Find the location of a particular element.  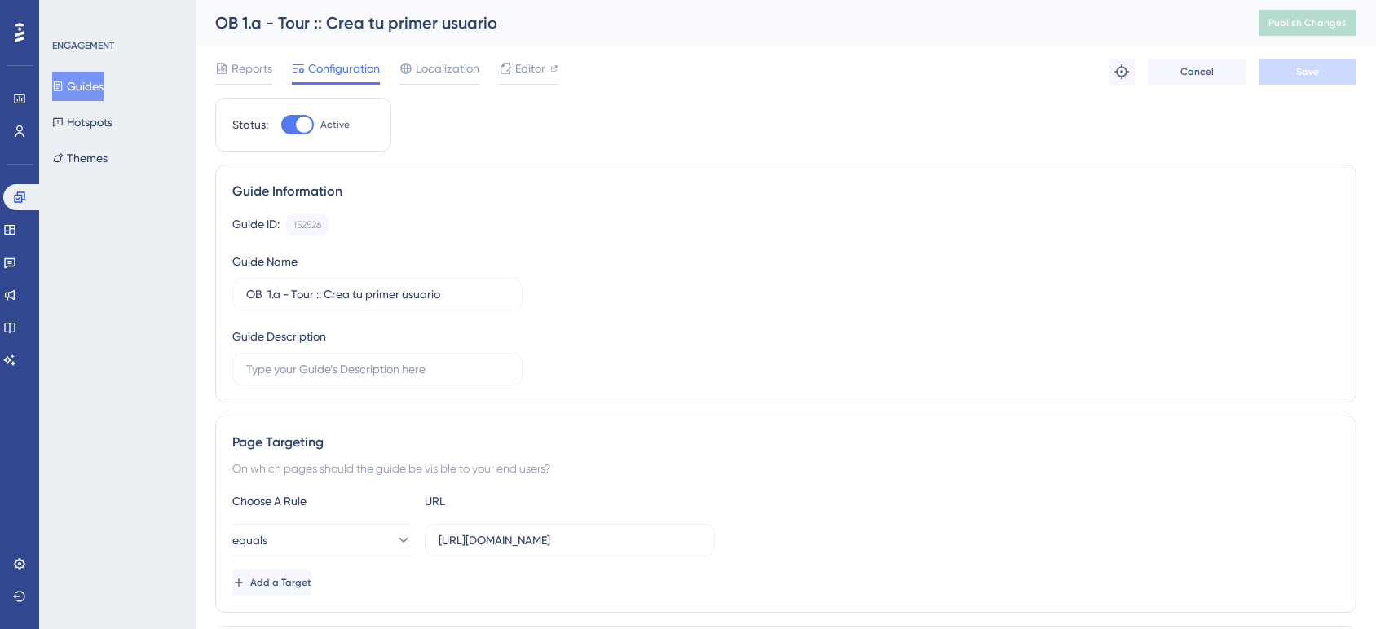

button: Guides is located at coordinates (77, 86).